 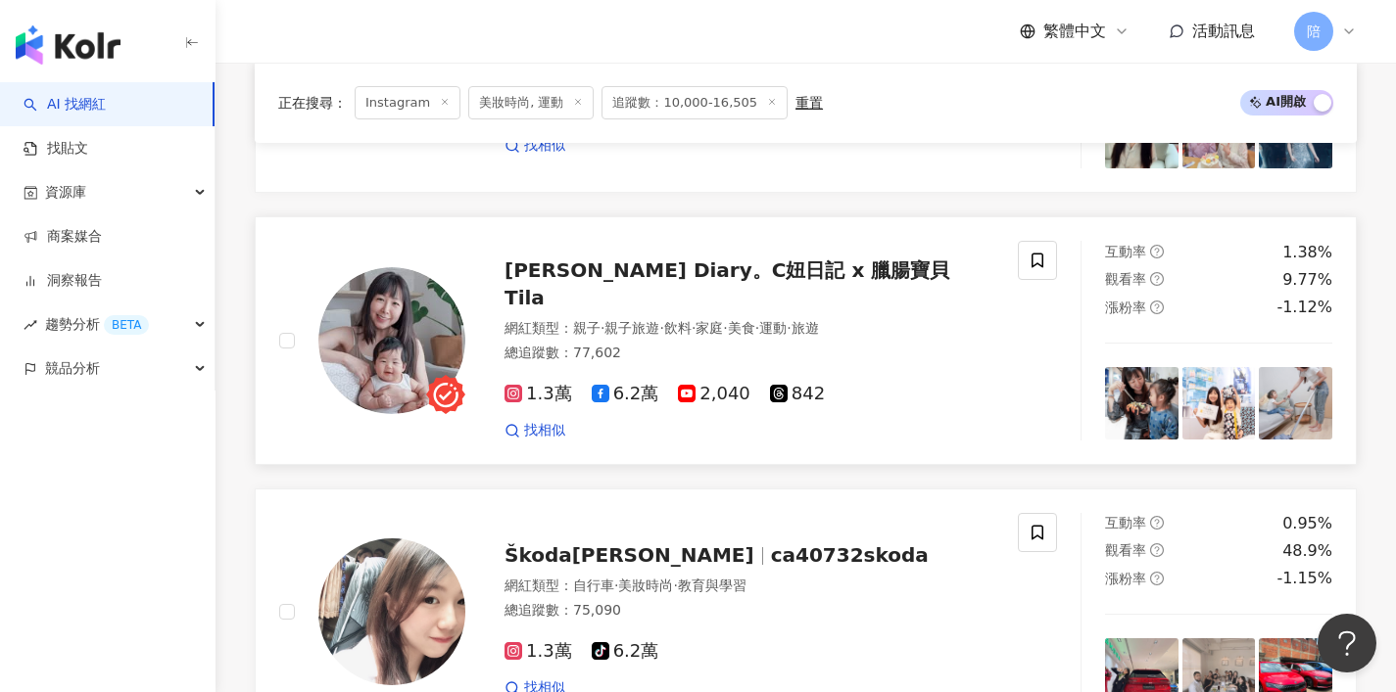 What do you see at coordinates (678, 328) in the screenshot?
I see `span: 飲料` at bounding box center [678, 328].